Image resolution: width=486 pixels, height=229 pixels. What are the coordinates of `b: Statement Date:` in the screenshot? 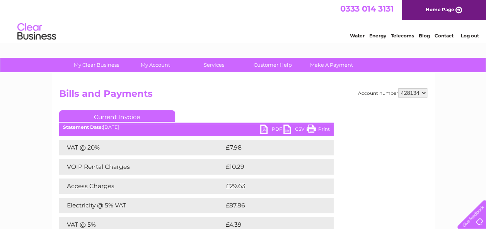 It's located at (83, 127).